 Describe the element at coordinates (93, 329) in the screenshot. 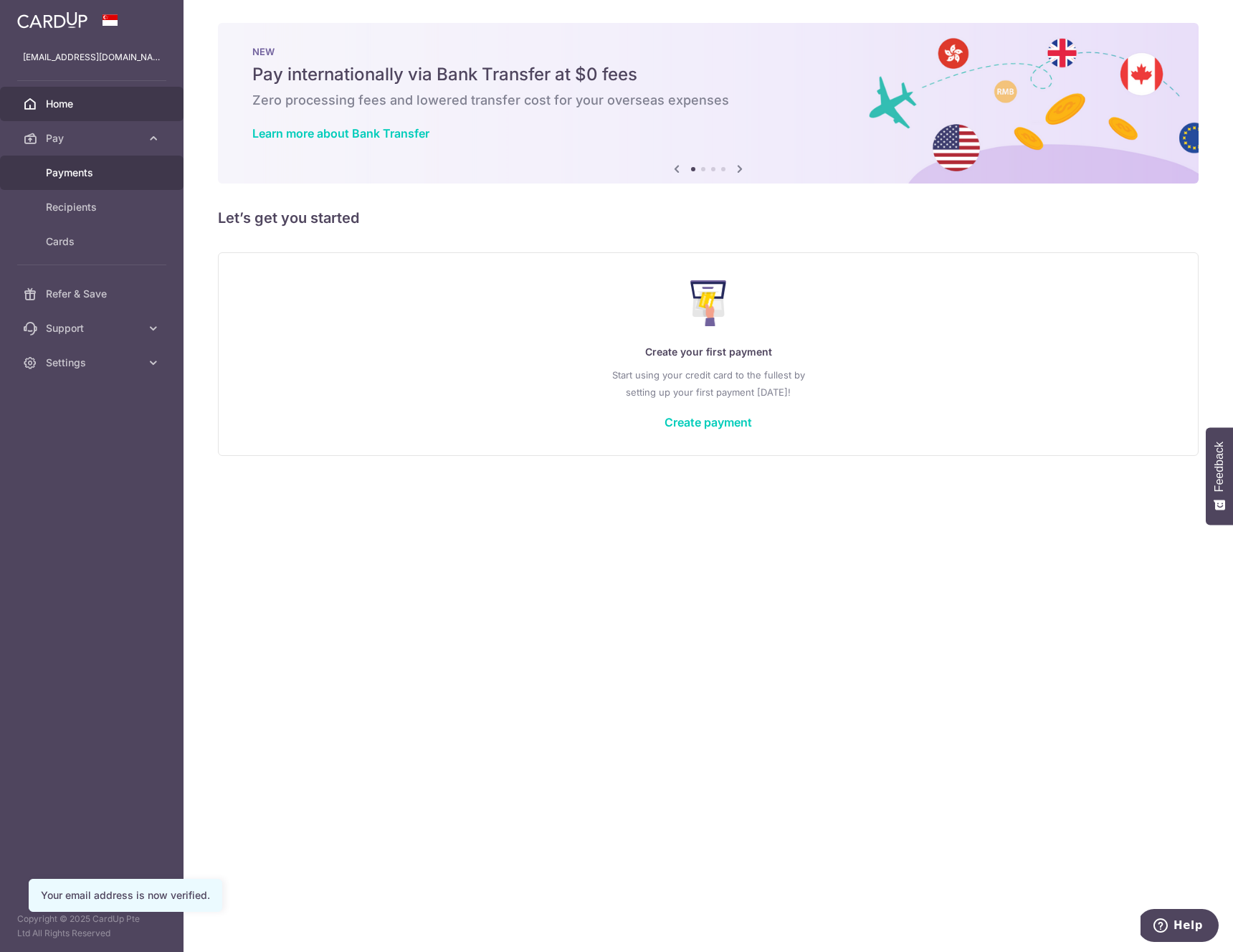

I see `span: Support` at that location.